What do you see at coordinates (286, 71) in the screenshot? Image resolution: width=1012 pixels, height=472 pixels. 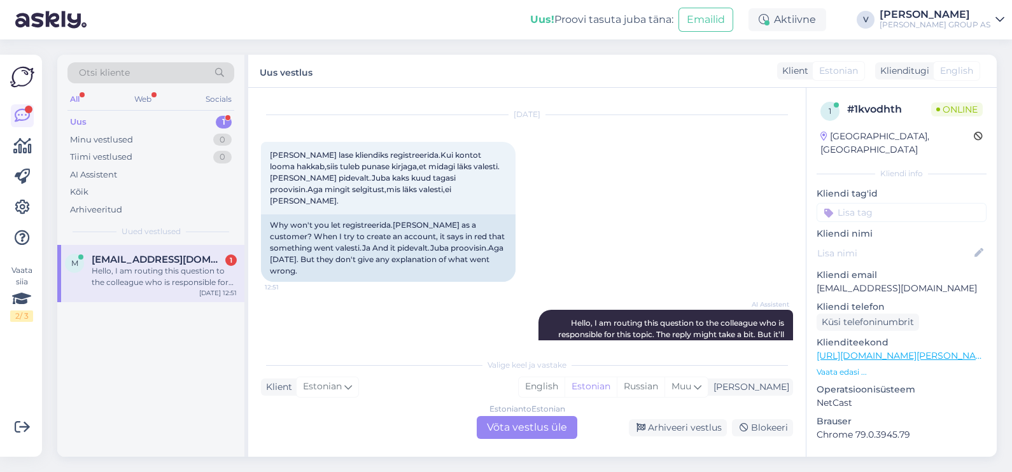 I see `label: Uus vestlus` at bounding box center [286, 71].